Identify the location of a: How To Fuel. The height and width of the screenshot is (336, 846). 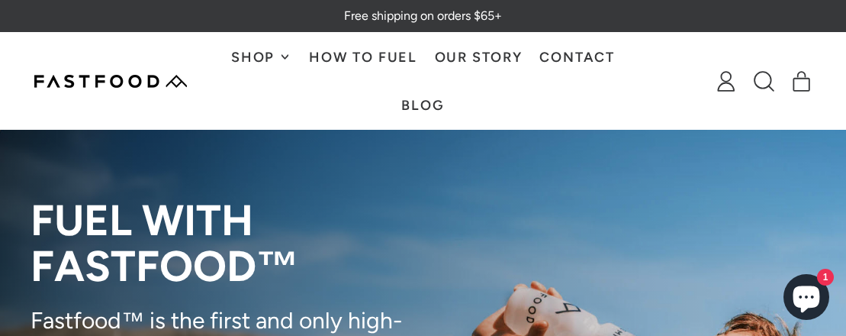
(363, 56).